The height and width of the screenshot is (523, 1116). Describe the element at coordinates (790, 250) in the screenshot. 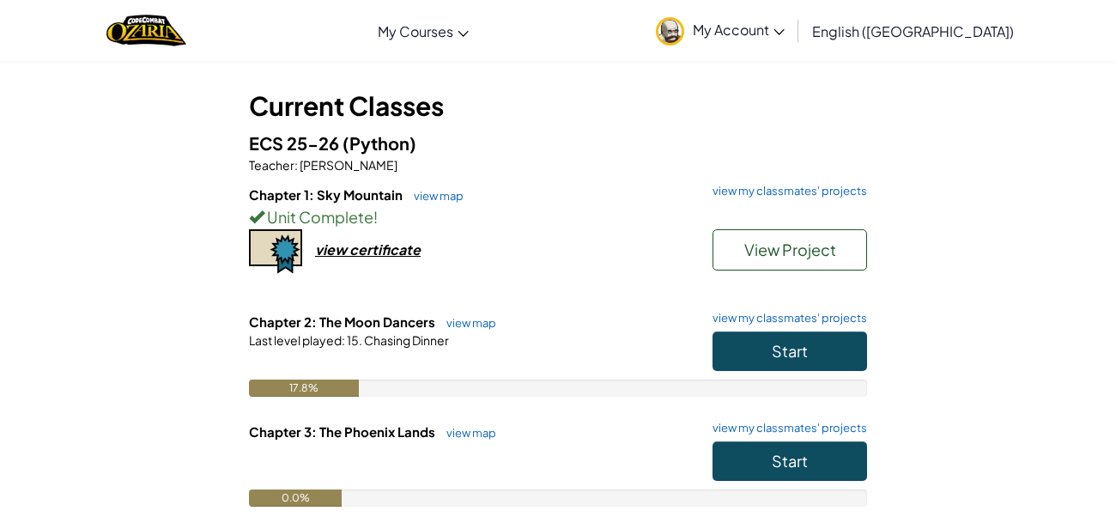

I see `button: View Project` at that location.